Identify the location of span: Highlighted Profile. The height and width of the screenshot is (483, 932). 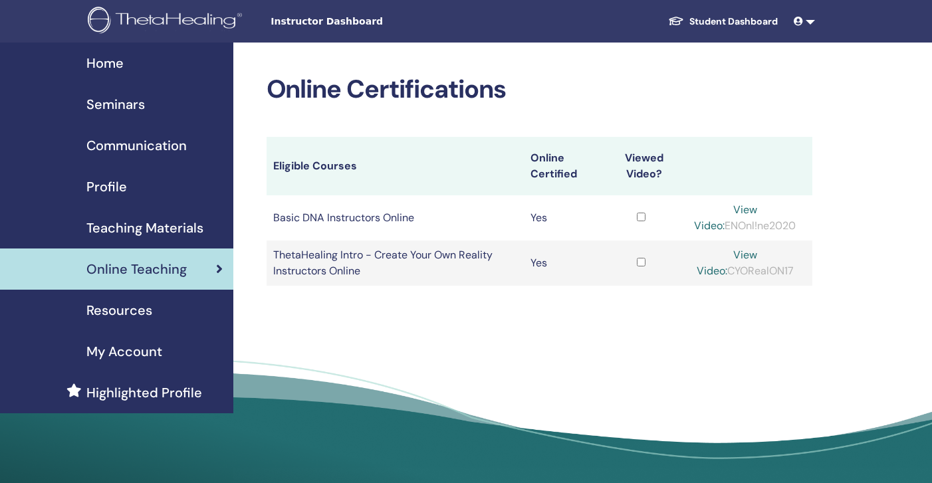
(144, 393).